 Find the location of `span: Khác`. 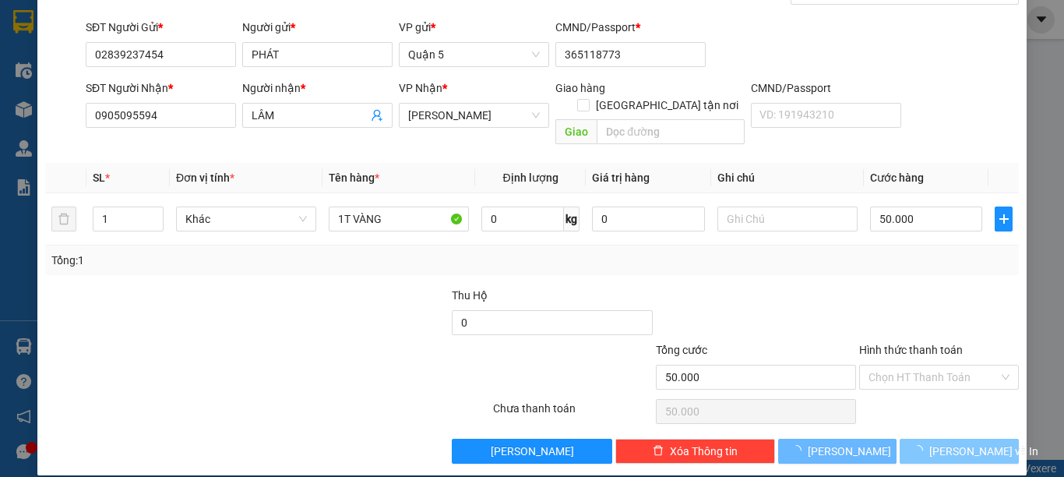

span: Khác is located at coordinates (246, 219).